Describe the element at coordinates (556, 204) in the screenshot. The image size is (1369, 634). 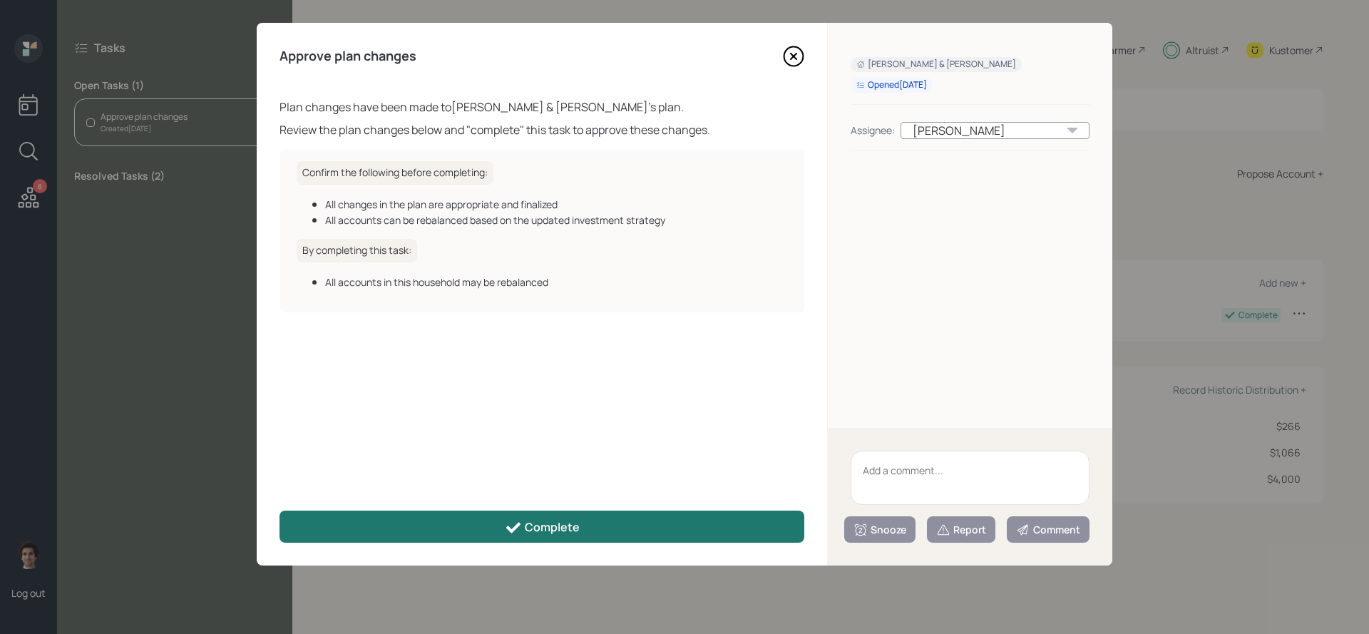
I see `div: All changes in the plan are appropriate and finalized` at that location.